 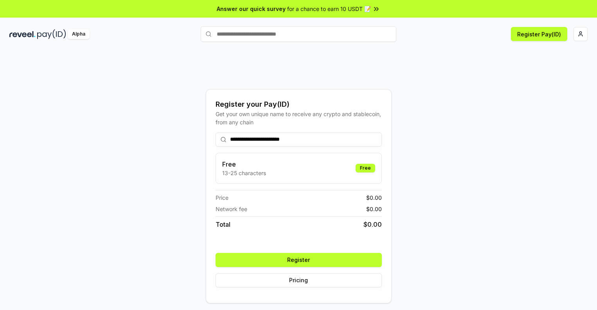 What do you see at coordinates (539, 34) in the screenshot?
I see `button: Register Pay(ID)` at bounding box center [539, 34].